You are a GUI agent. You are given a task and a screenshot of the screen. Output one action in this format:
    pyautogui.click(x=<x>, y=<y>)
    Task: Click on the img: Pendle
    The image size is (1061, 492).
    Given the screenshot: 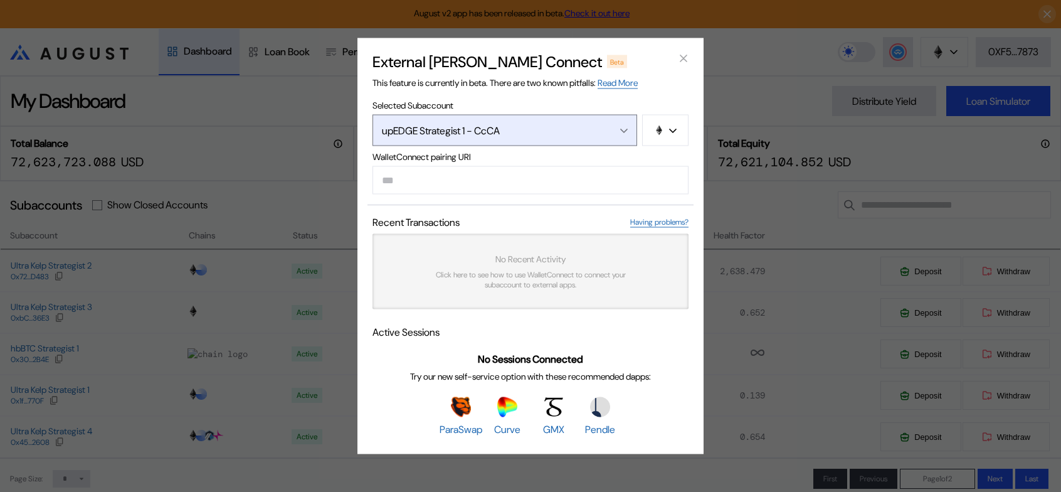 What is the action you would take?
    pyautogui.click(x=600, y=406)
    